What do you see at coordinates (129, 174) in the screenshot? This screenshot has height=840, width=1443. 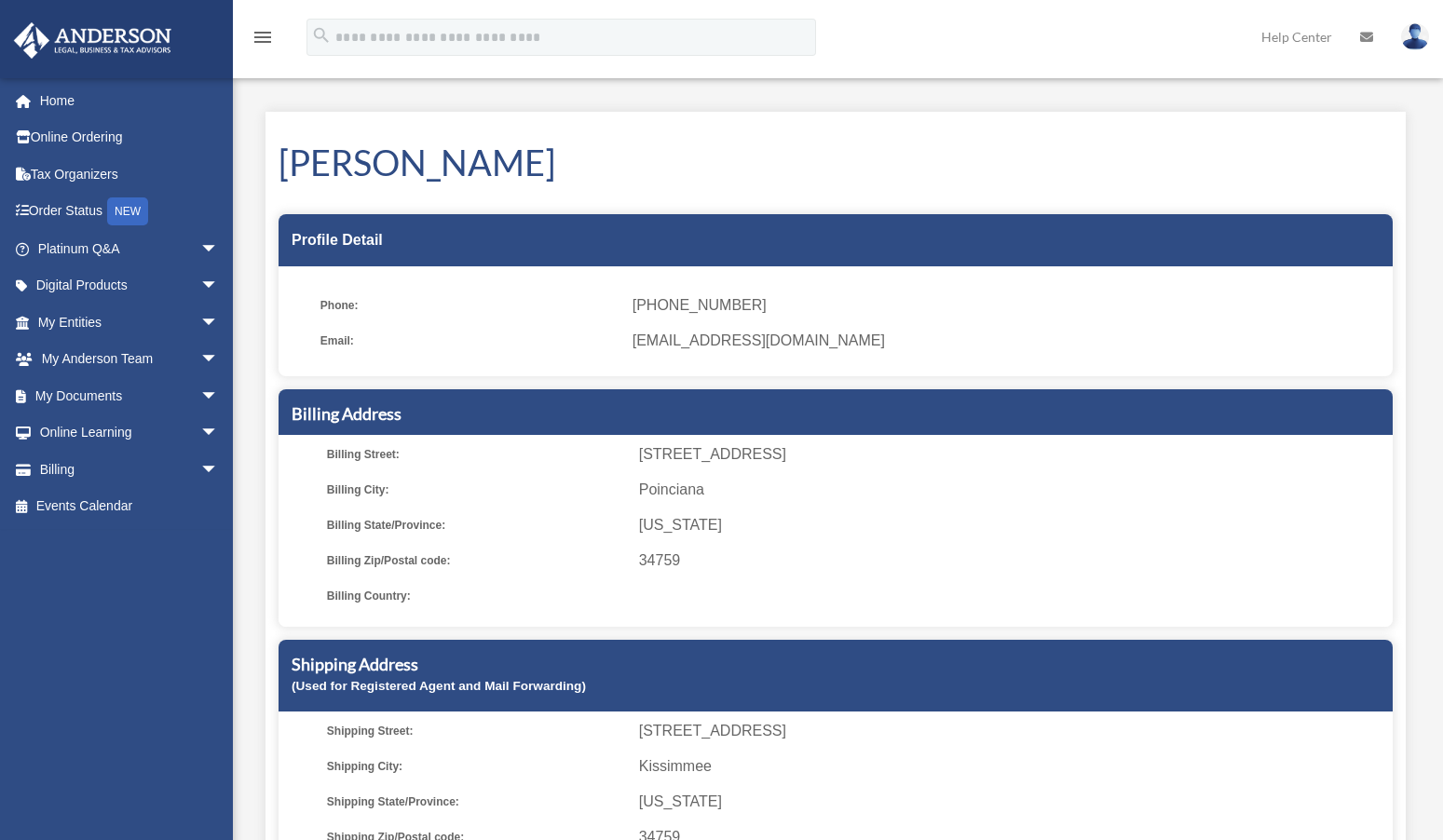 I see `a: Tax Organizers` at bounding box center [129, 174].